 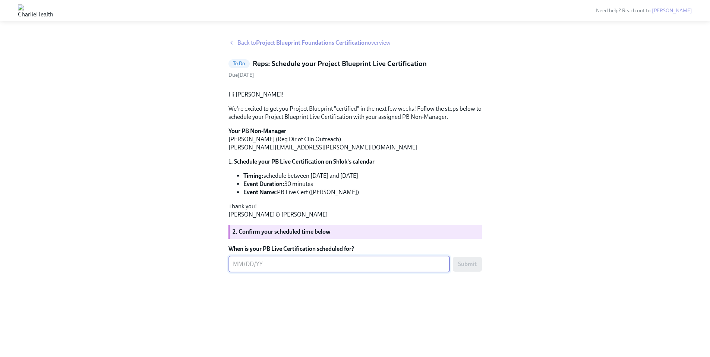 What do you see at coordinates (355, 249) in the screenshot?
I see `label: When is your PB Live Certification scheduled for?` at bounding box center [355, 249].